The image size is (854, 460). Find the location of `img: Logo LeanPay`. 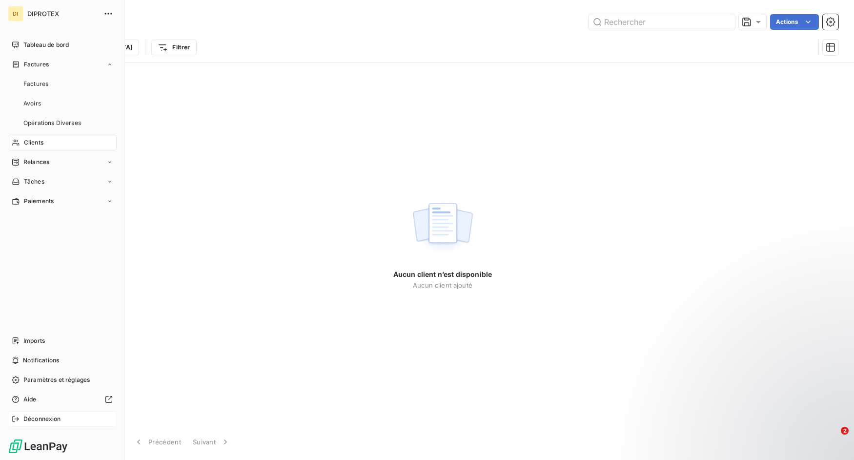

img: Logo LeanPay is located at coordinates (38, 446).